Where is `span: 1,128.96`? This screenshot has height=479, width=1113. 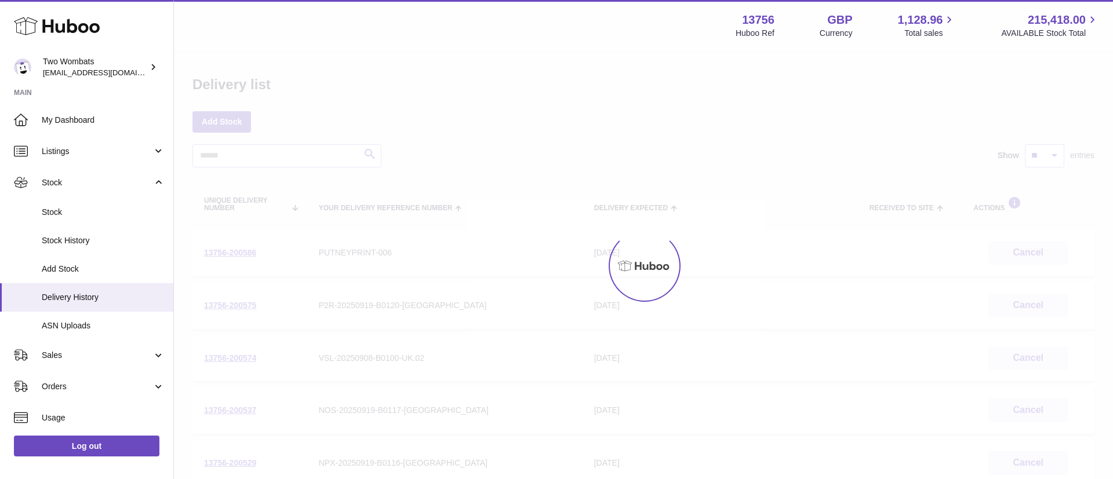
span: 1,128.96 is located at coordinates (920, 20).